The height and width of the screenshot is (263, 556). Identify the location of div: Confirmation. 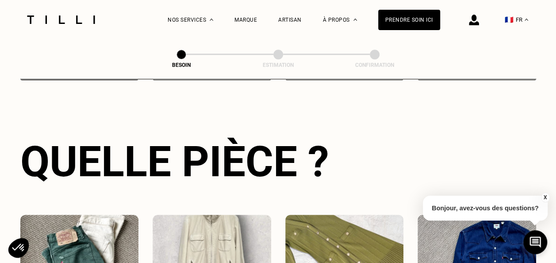
(375, 65).